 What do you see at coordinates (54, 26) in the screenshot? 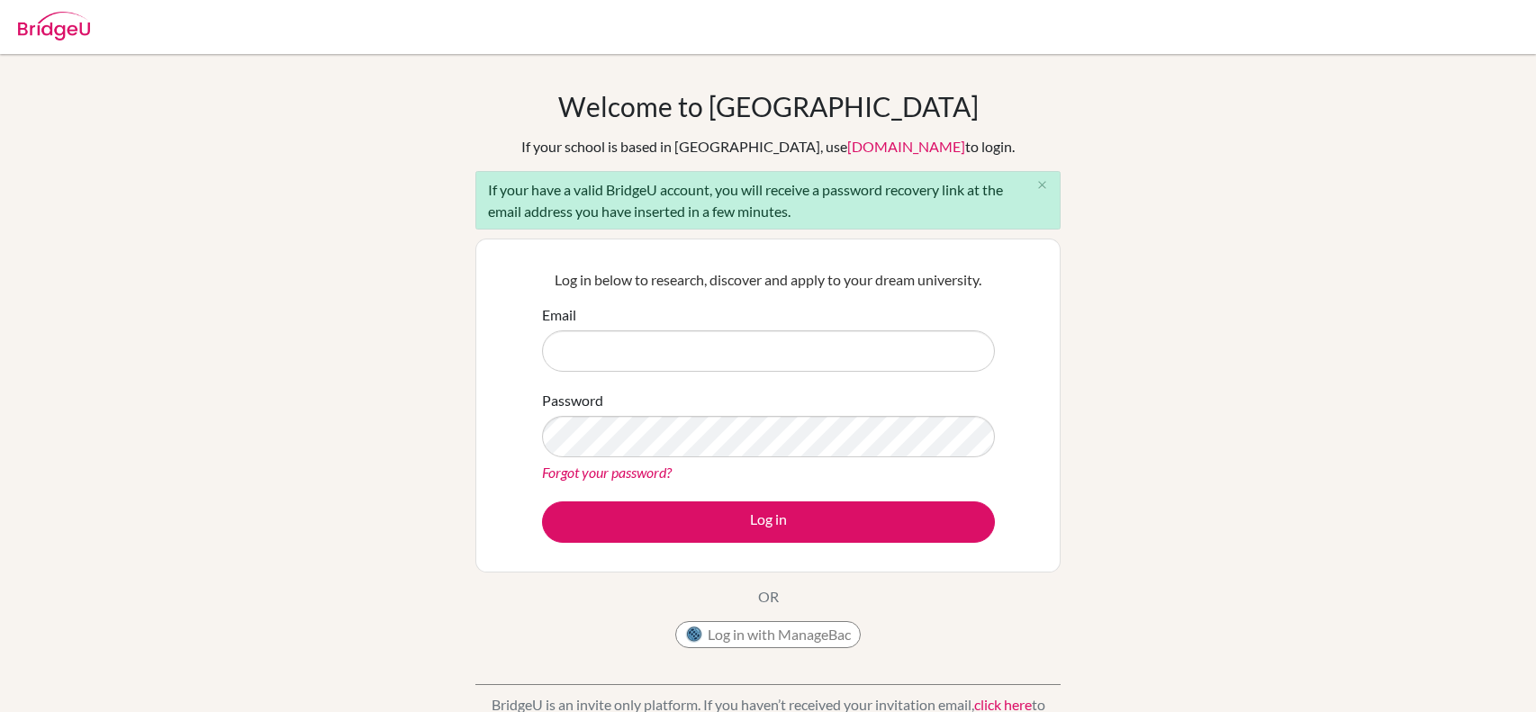
I see `img: Bridge-U` at bounding box center [54, 26].